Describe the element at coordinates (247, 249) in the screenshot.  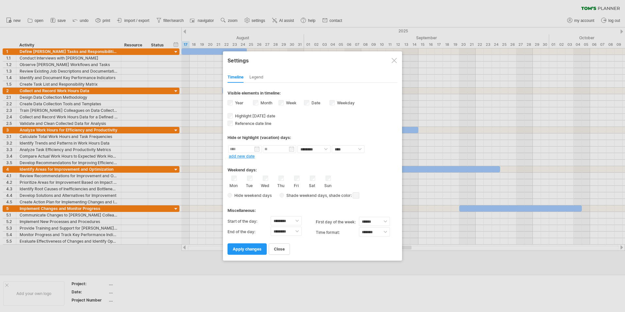
I see `a: apply changes` at that location.